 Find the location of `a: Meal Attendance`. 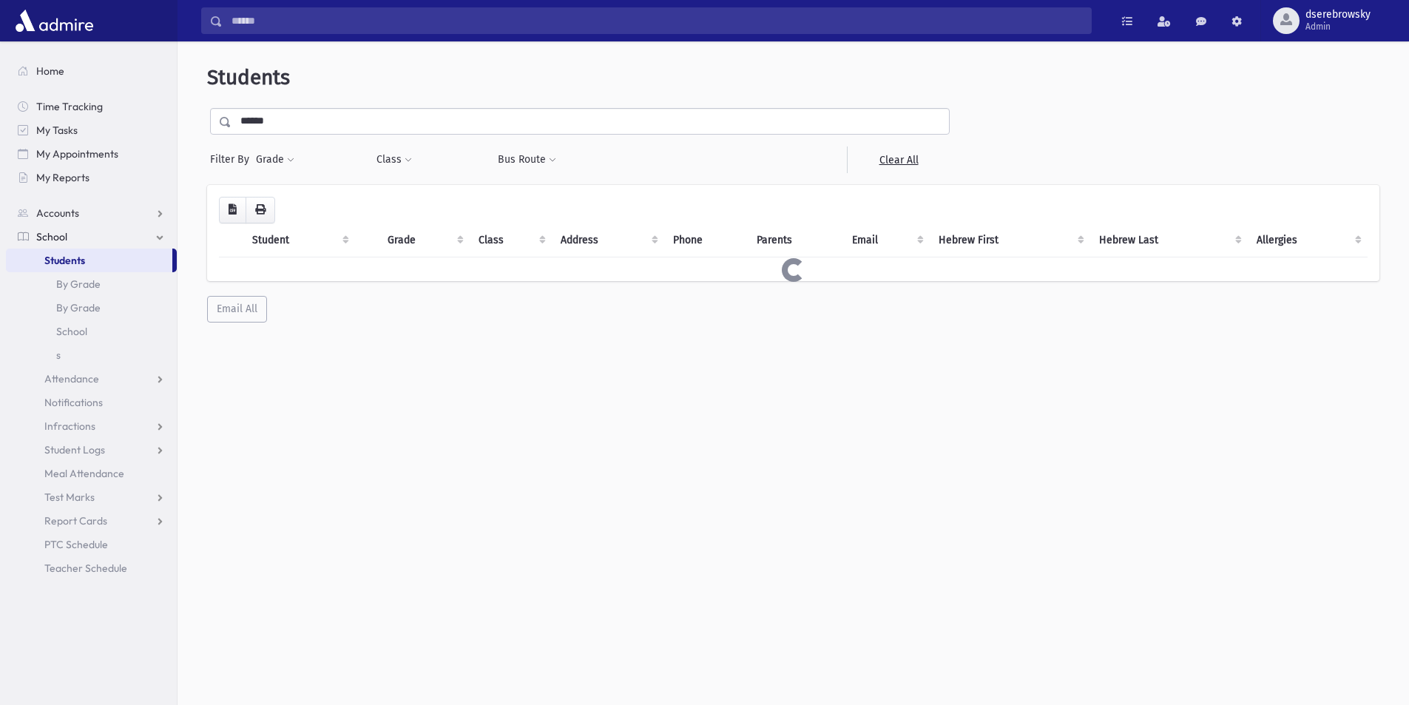

a: Meal Attendance is located at coordinates (91, 473).